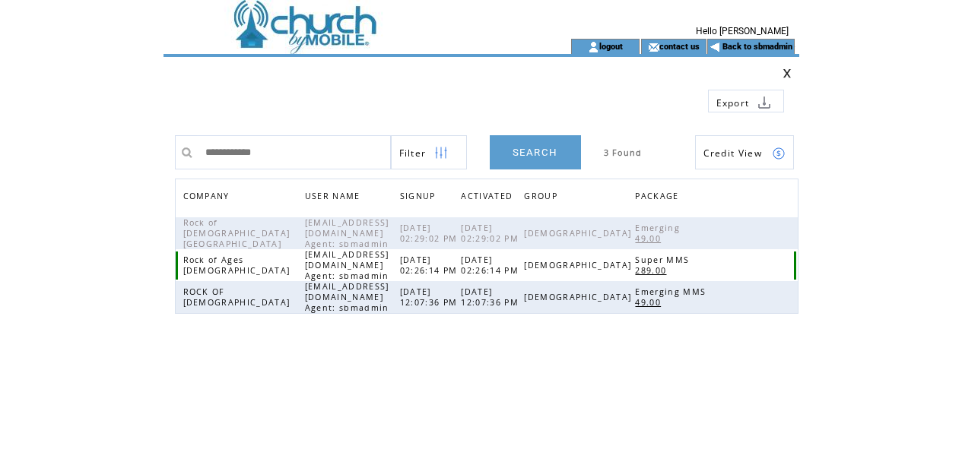 Image resolution: width=962 pixels, height=468 pixels. I want to click on a: contact us, so click(679, 46).